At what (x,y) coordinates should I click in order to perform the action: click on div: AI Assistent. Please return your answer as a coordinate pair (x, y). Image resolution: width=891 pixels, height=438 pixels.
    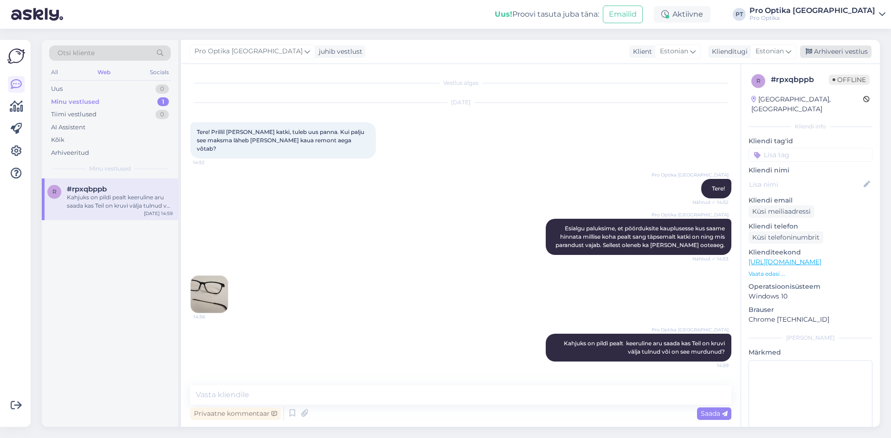
    Looking at the image, I should click on (68, 128).